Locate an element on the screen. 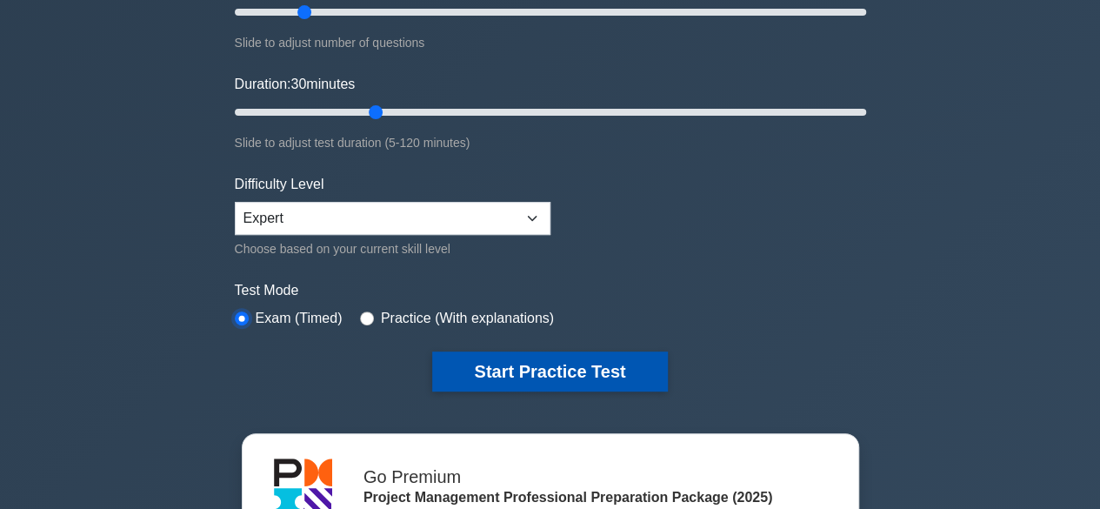 This screenshot has height=509, width=1100. label: Exam (Timed) is located at coordinates (299, 318).